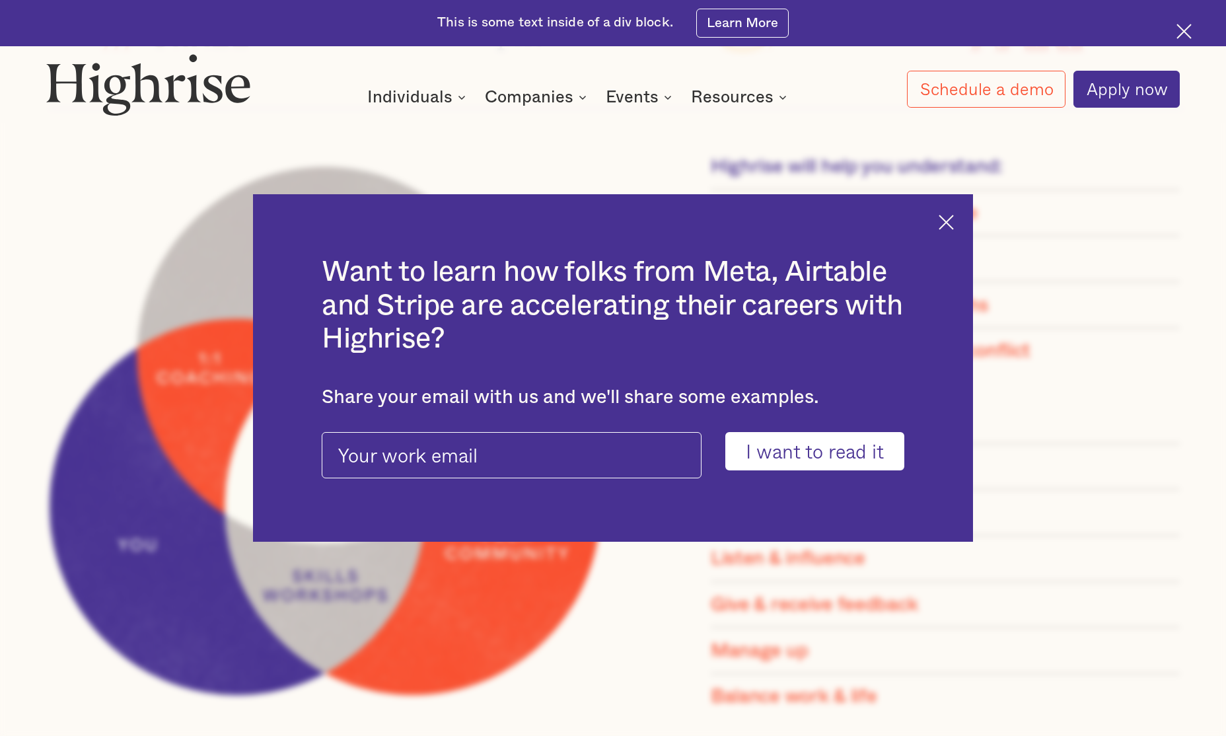 This screenshot has width=1226, height=736. Describe the element at coordinates (511, 455) in the screenshot. I see `input: Your work email` at that location.